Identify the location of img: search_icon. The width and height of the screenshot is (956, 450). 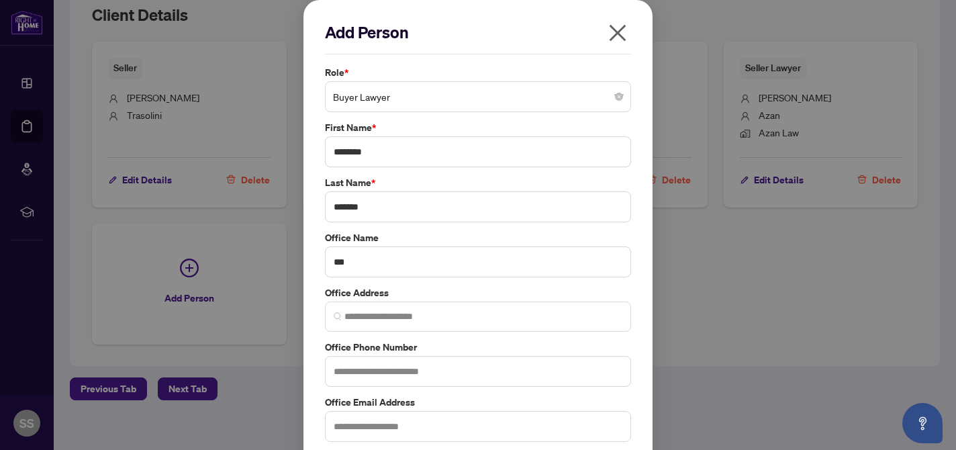
(338, 316).